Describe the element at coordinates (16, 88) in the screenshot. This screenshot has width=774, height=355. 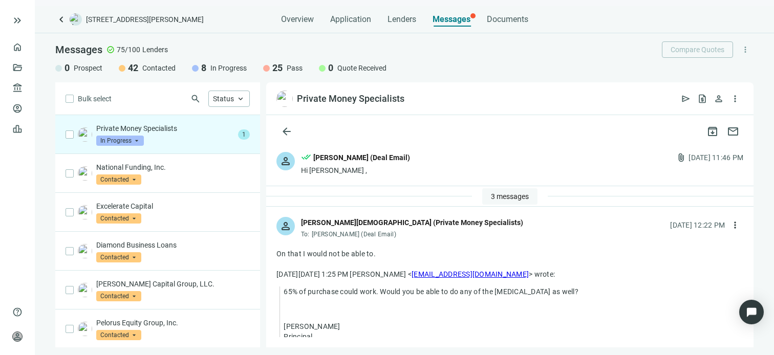
I see `span: account_balance` at that location.